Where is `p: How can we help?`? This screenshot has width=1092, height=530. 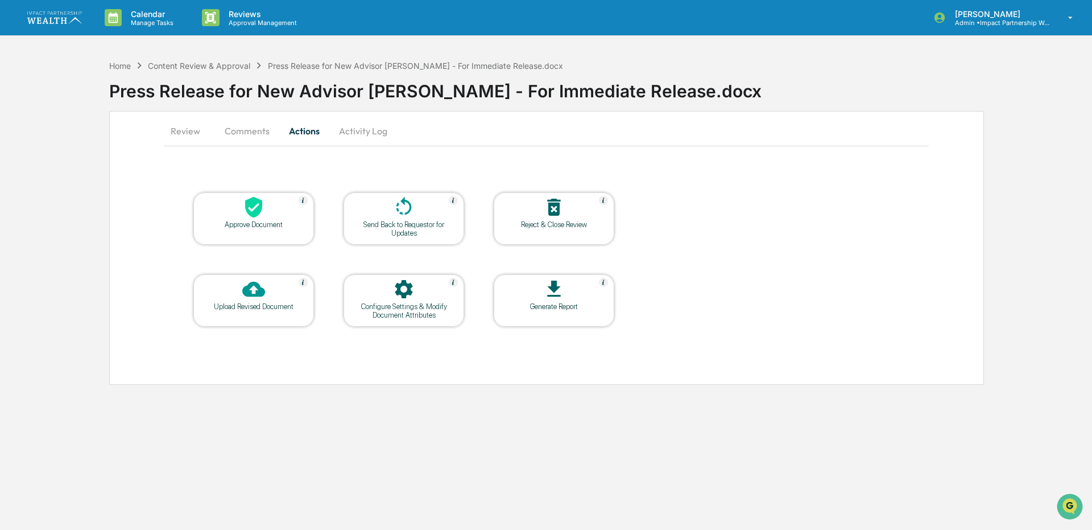
p: How can we help? is located at coordinates (109, 33).